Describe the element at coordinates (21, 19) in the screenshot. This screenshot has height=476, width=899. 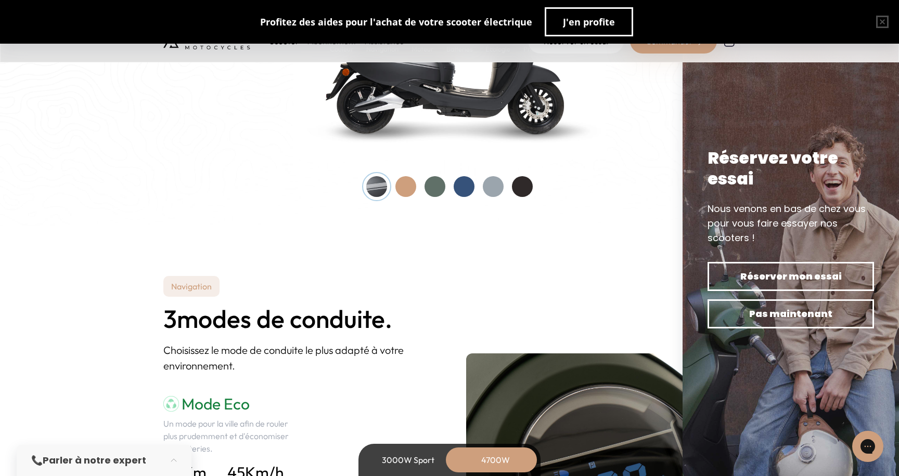
I see `button: Gorgias live chat` at that location.